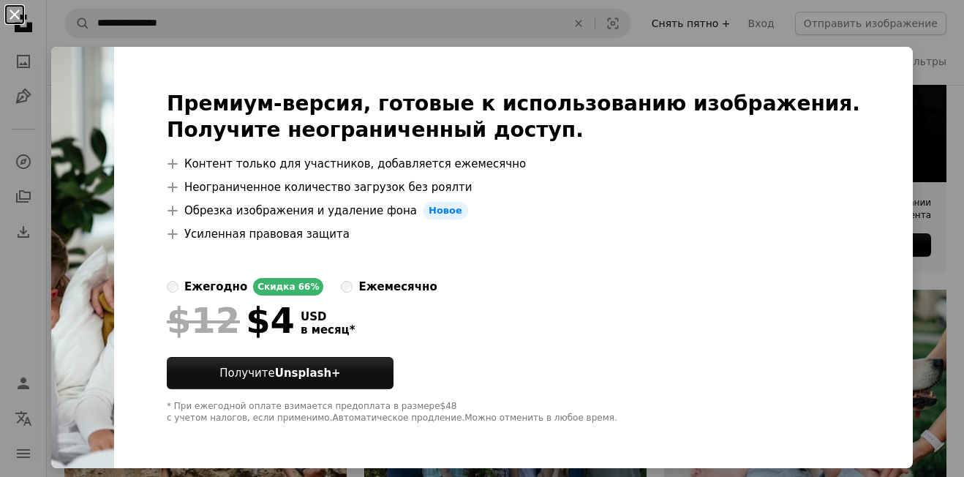 This screenshot has width=964, height=477. Describe the element at coordinates (328, 187) in the screenshot. I see `ya-tr-span: Неограниченное количество загрузок без роялти` at that location.